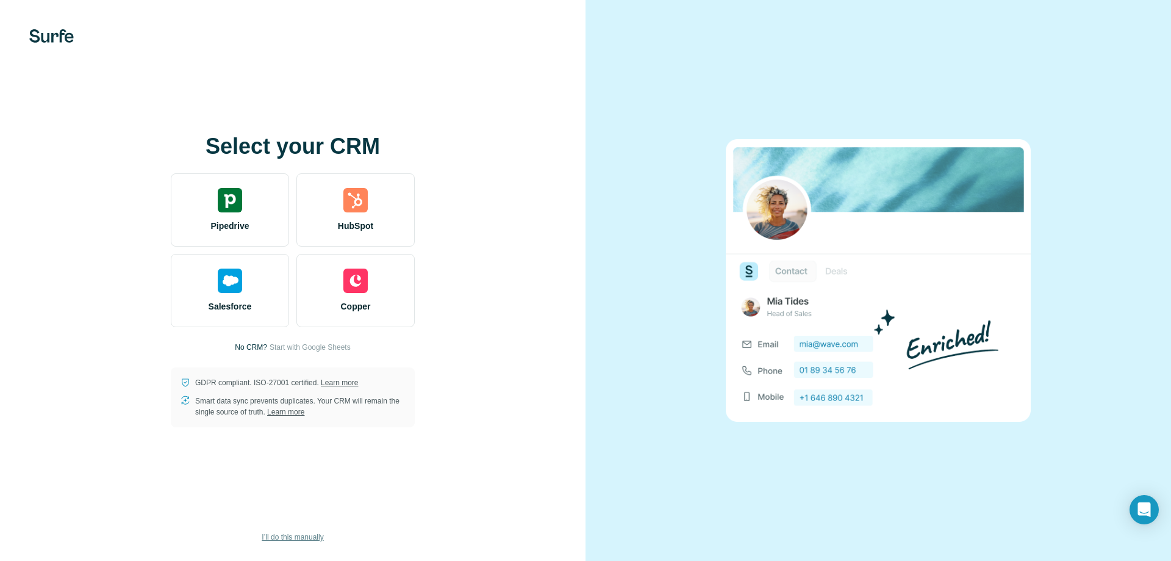 Image resolution: width=1171 pixels, height=561 pixels. Describe the element at coordinates (51, 36) in the screenshot. I see `img: Surfe's logo` at that location.